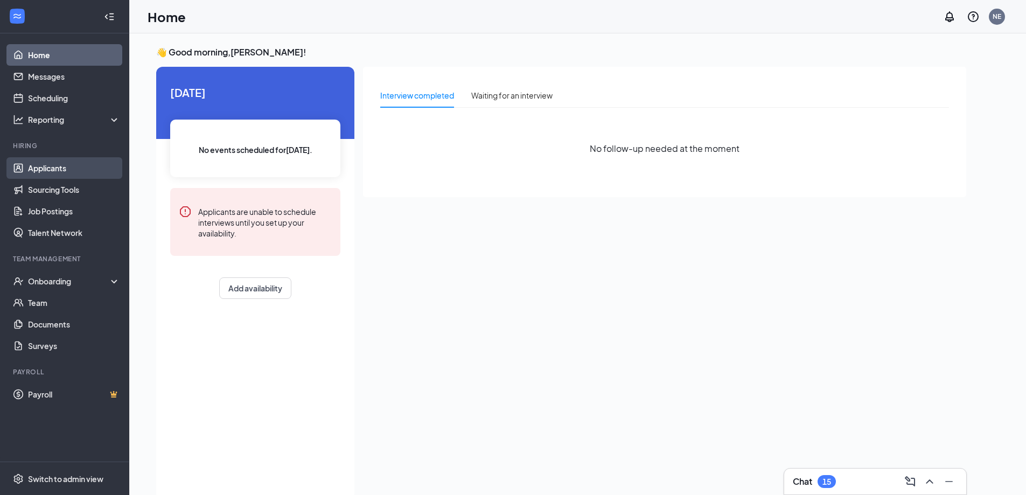 The height and width of the screenshot is (495, 1026). What do you see at coordinates (973, 17) in the screenshot?
I see `svg: QuestionInfo` at bounding box center [973, 17].